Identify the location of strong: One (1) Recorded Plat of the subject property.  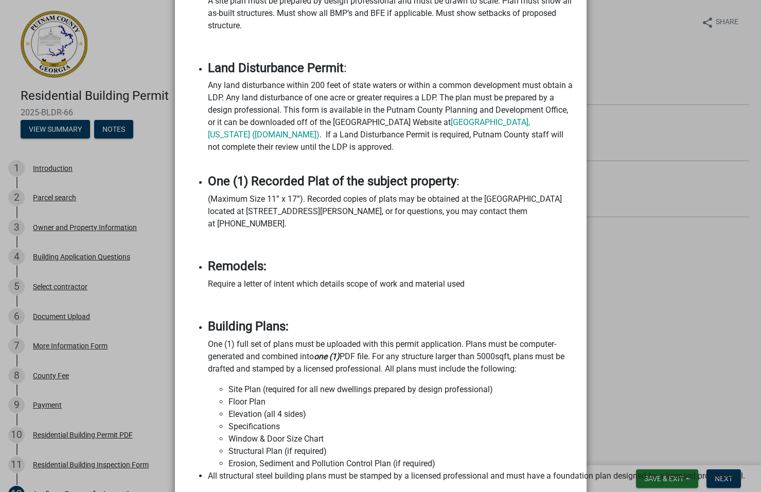
(332, 181).